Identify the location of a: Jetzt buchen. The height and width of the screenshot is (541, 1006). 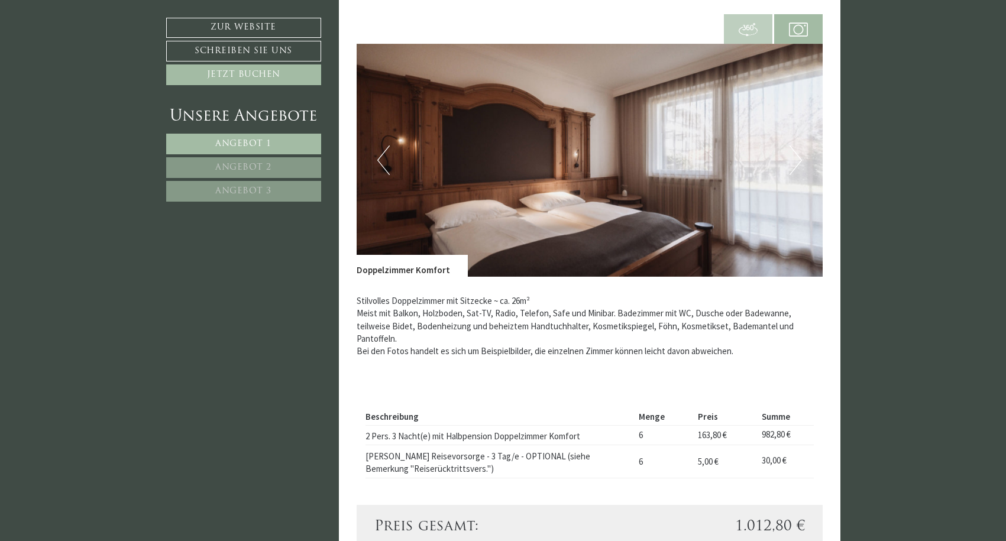
(244, 75).